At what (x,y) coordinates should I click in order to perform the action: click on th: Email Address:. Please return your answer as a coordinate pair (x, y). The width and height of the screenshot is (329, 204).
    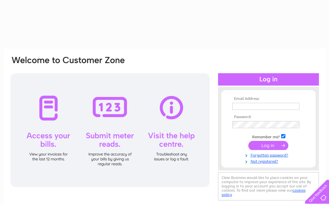
    Looking at the image, I should click on (269, 99).